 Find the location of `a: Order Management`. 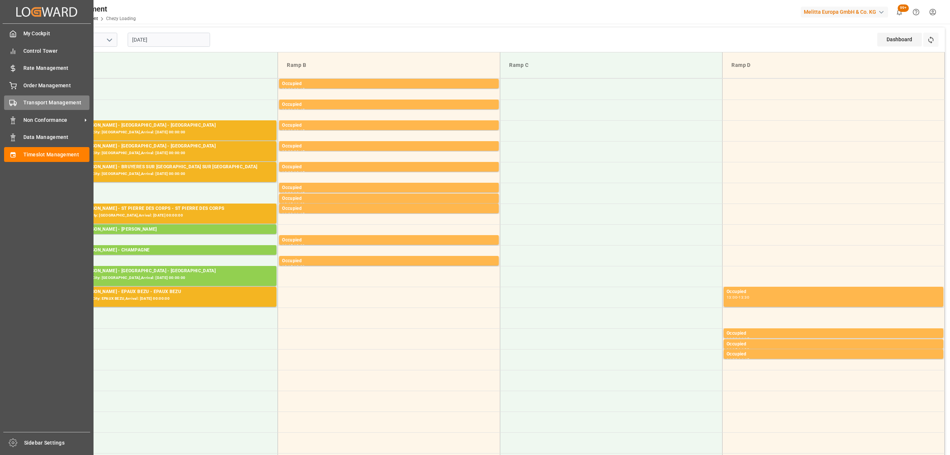

a: Order Management is located at coordinates (47, 85).